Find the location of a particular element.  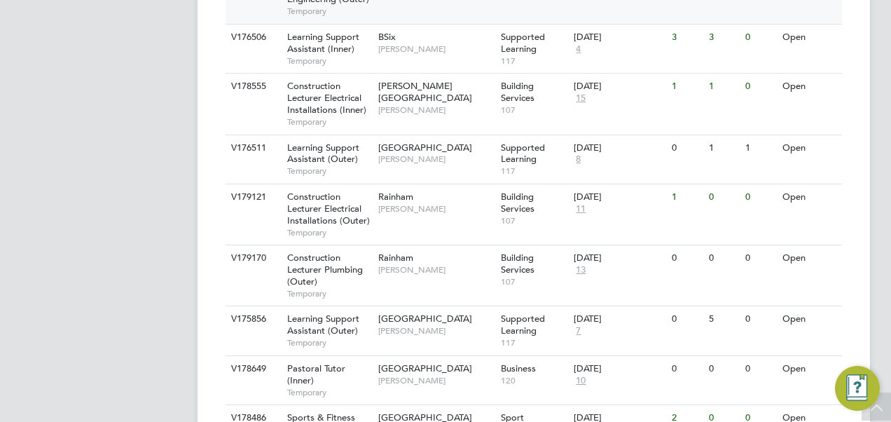

span: Business is located at coordinates (518, 368).